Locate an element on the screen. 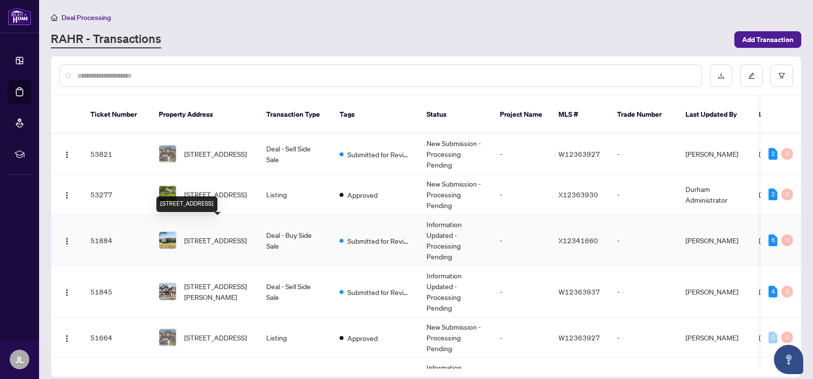  button: filter is located at coordinates (781, 76).